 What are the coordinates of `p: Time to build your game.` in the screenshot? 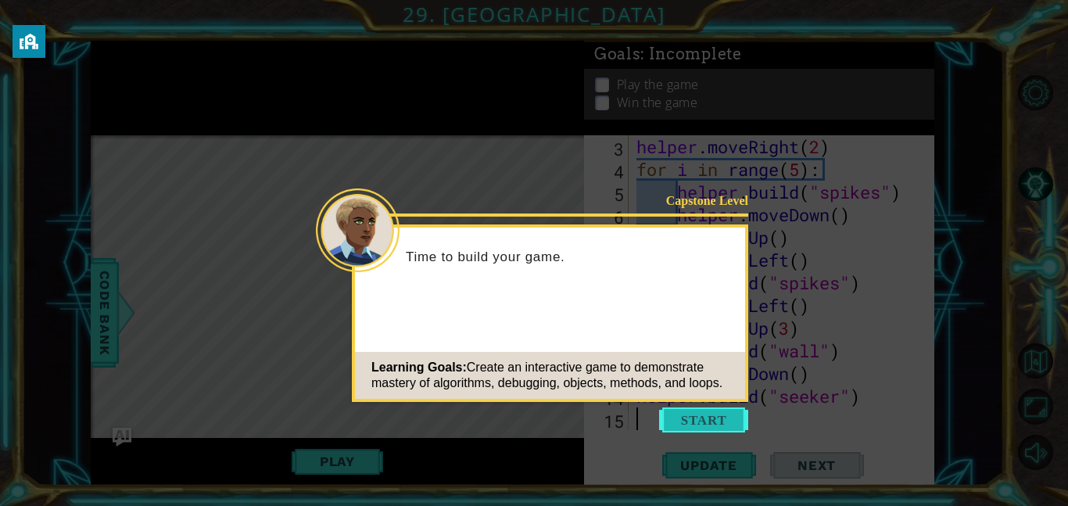 It's located at (570, 257).